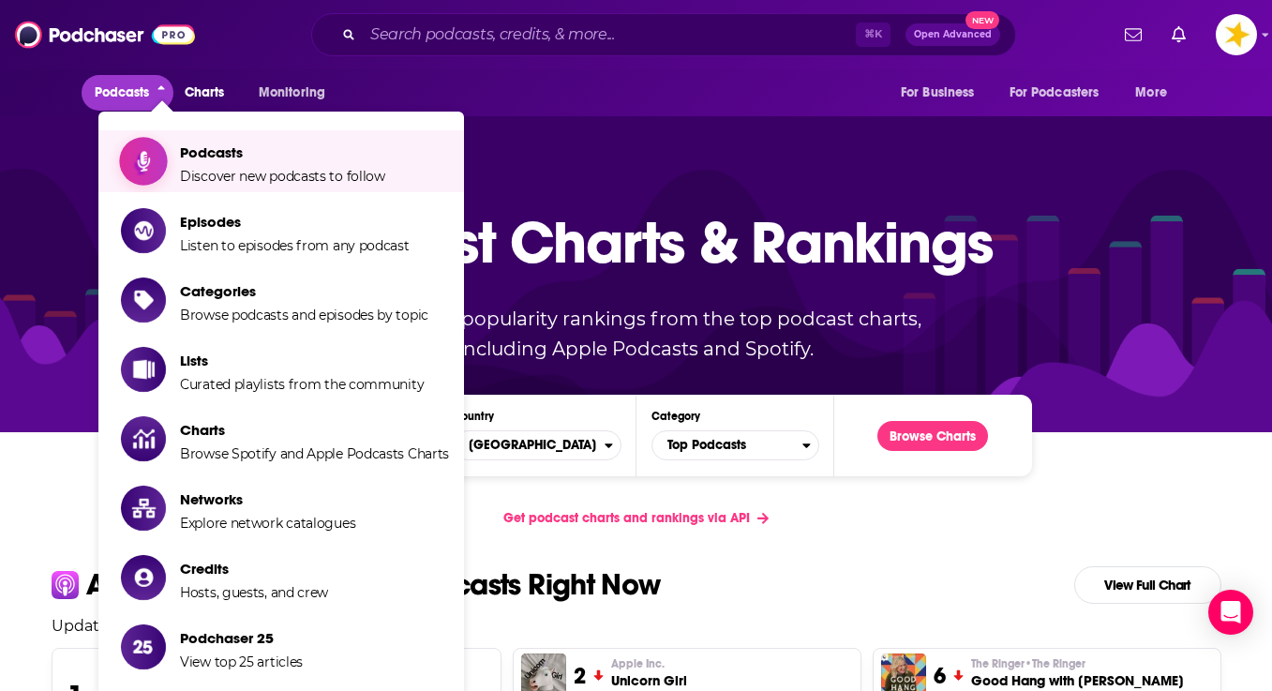 Image resolution: width=1272 pixels, height=691 pixels. I want to click on span: Credits, so click(254, 568).